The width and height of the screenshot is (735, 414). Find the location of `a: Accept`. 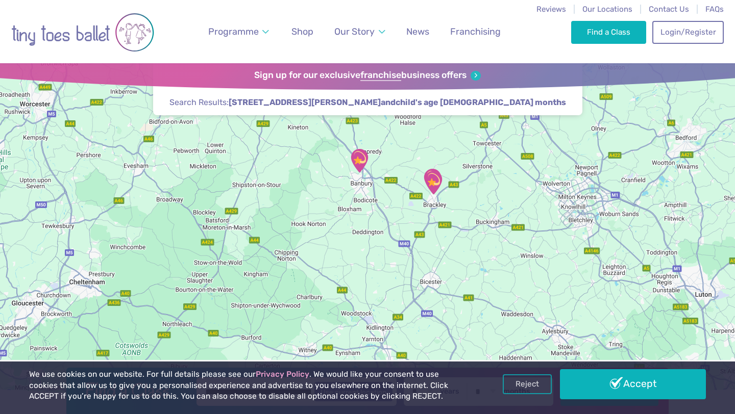

a: Accept is located at coordinates (633, 384).